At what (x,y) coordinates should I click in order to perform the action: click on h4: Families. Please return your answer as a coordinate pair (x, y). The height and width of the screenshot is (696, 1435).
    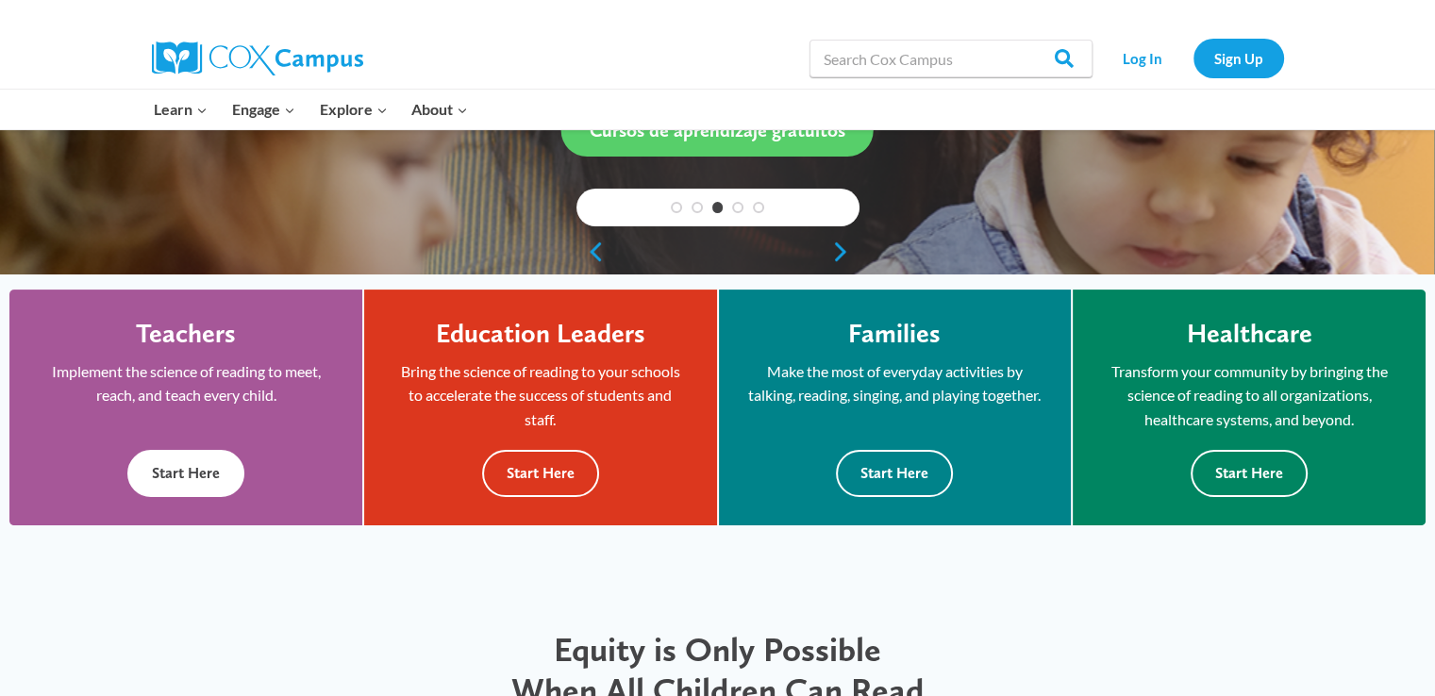
    Looking at the image, I should click on (894, 334).